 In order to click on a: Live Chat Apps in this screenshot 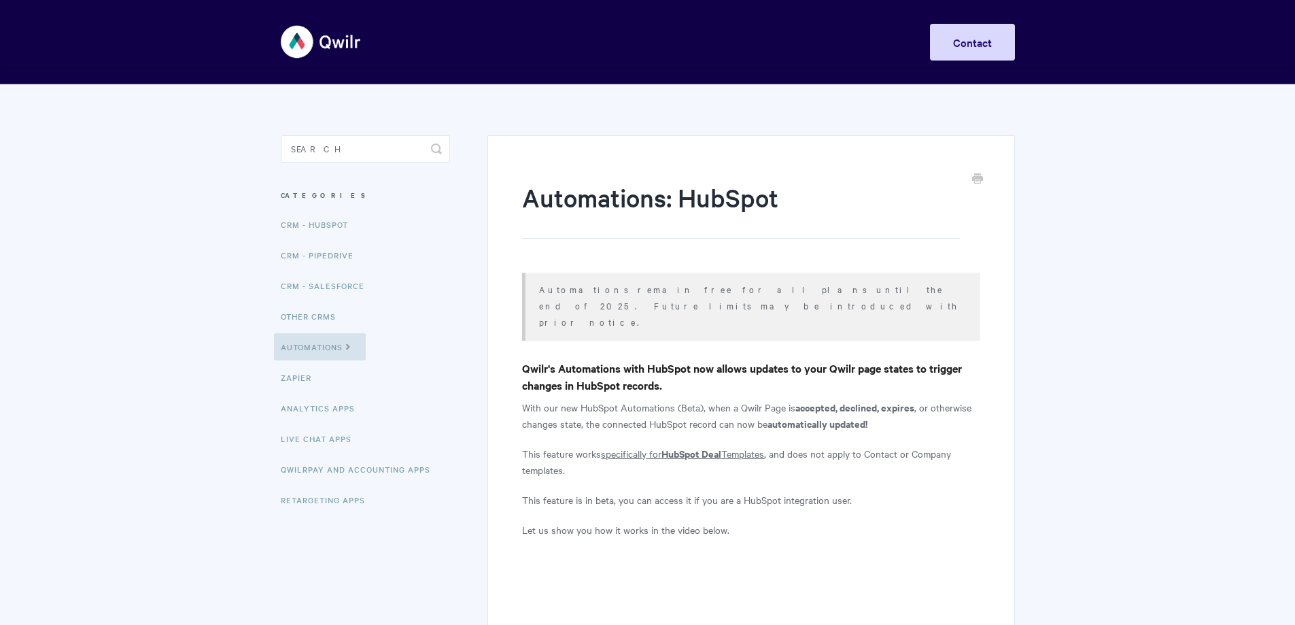, I will do `click(321, 438)`.